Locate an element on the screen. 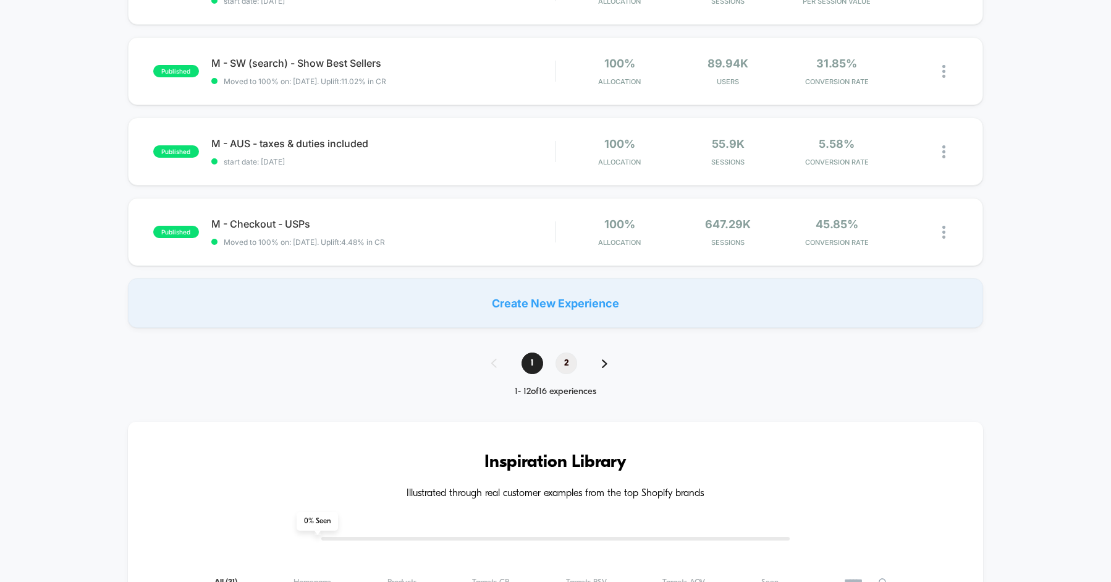 The height and width of the screenshot is (582, 1111). span: 647.29k is located at coordinates (728, 224).